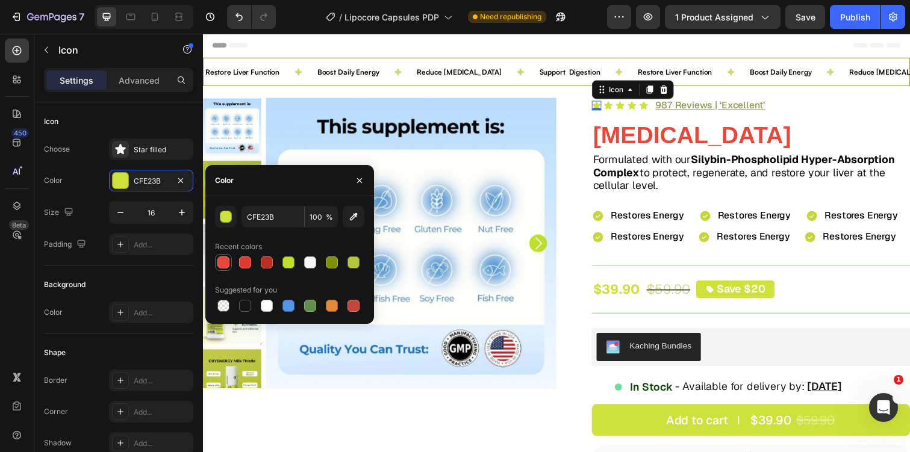 The image size is (910, 452). What do you see at coordinates (550, 261) in the screenshot?
I see `pre: Save $20` at bounding box center [550, 261].